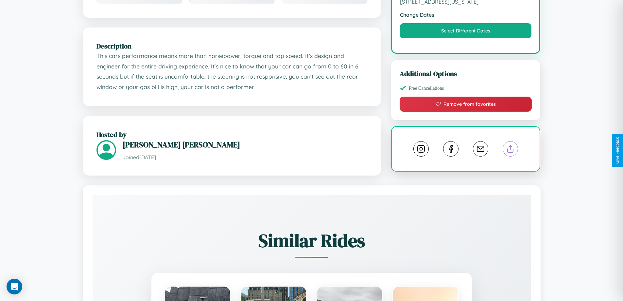 The height and width of the screenshot is (301, 623). I want to click on h3: Additional Options, so click(466, 73).